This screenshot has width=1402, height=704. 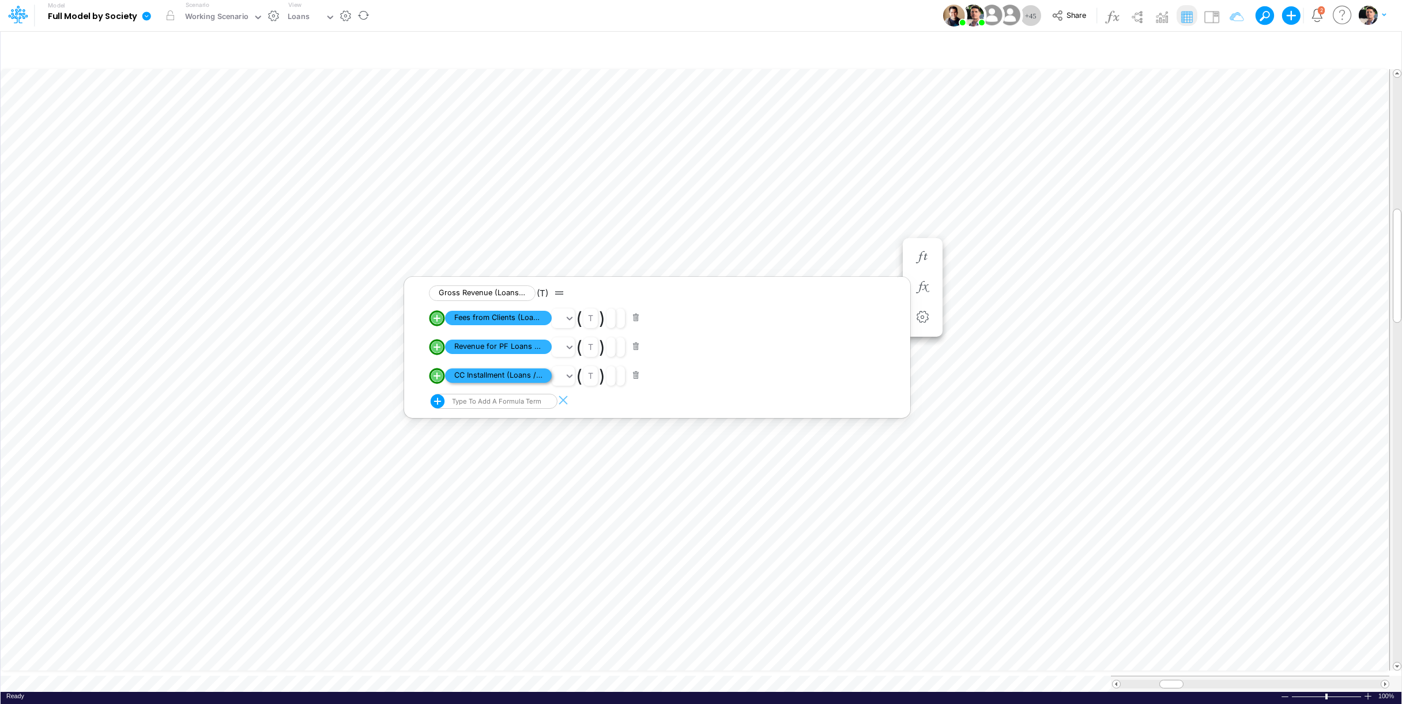 What do you see at coordinates (56, 6) in the screenshot?
I see `label: Model` at bounding box center [56, 6].